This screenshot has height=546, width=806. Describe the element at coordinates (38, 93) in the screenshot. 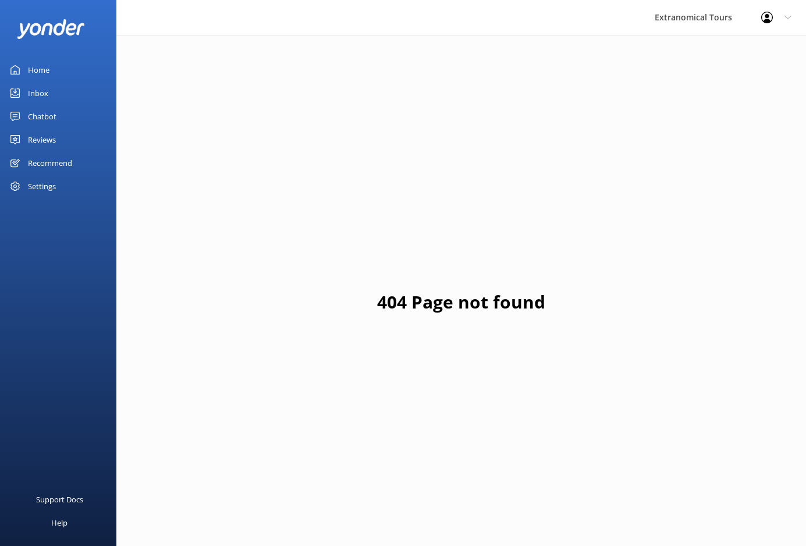

I see `div: Inbox` at that location.